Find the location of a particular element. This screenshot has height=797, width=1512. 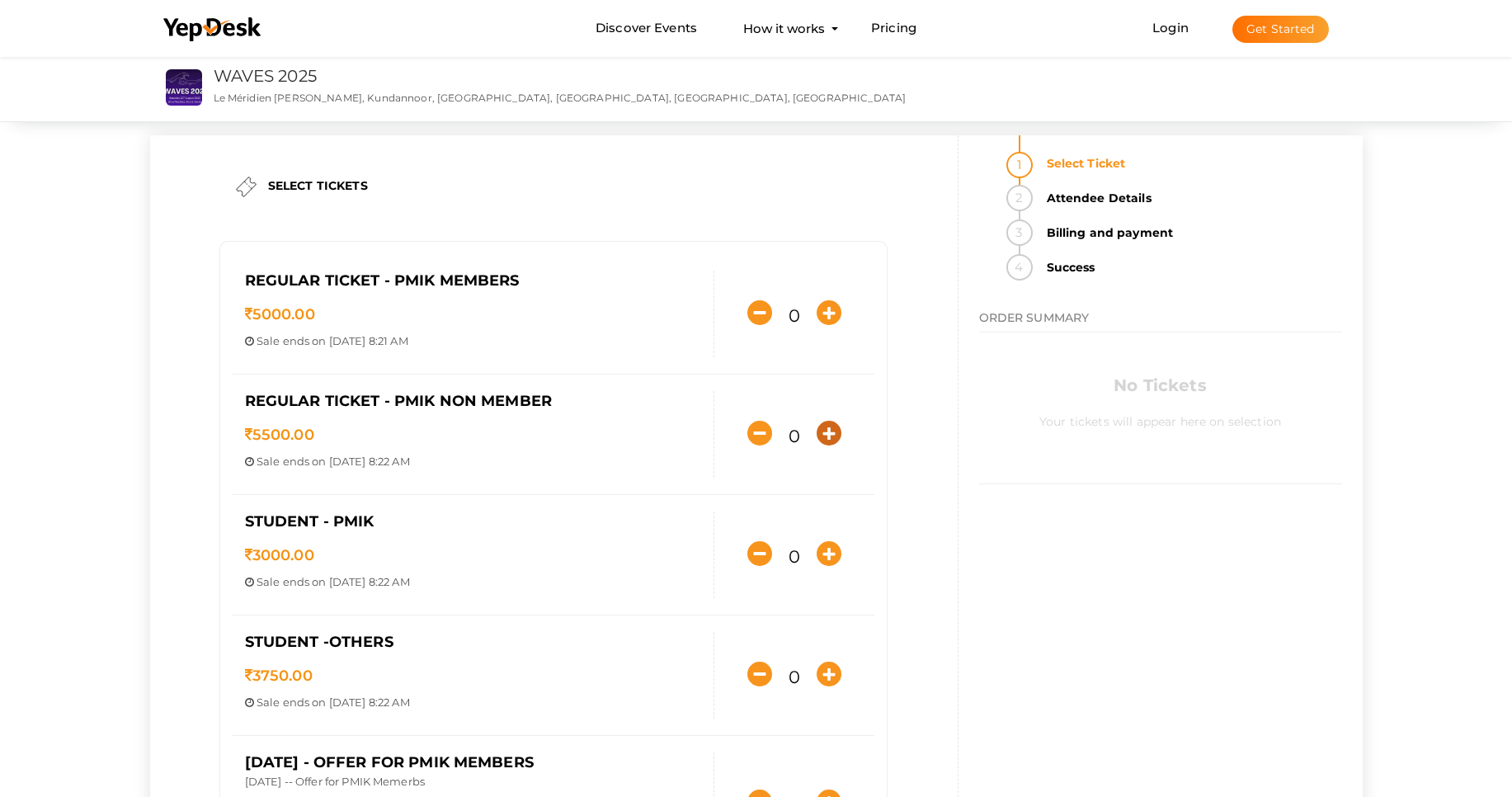

a: Pricing is located at coordinates (893, 28).